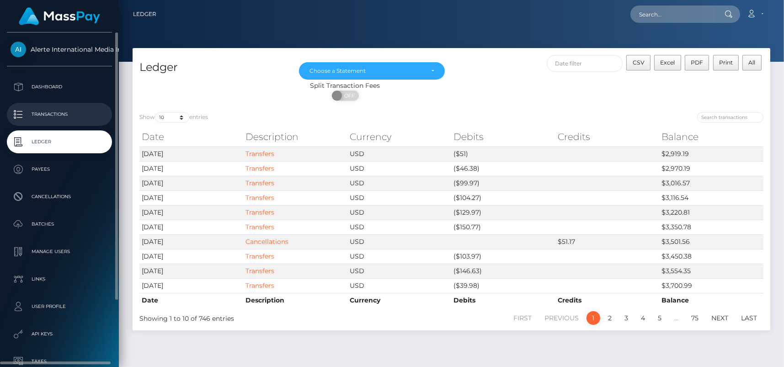 This screenshot has width=784, height=367. What do you see at coordinates (712, 168) in the screenshot?
I see `td: $2,970.19` at bounding box center [712, 168].